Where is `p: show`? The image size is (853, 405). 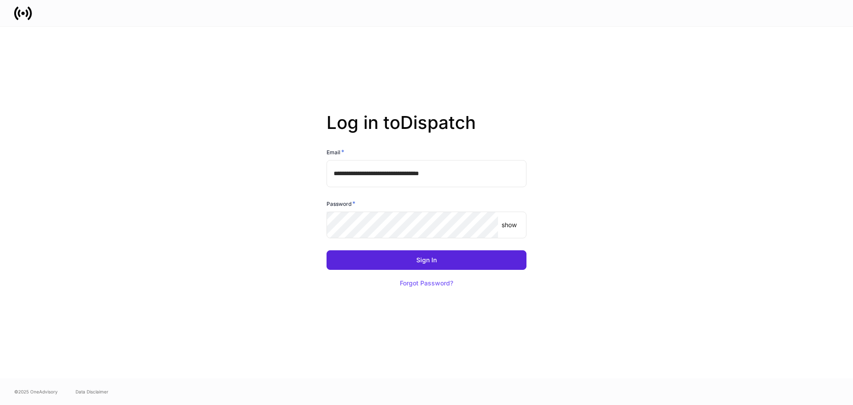
p: show is located at coordinates (509, 225).